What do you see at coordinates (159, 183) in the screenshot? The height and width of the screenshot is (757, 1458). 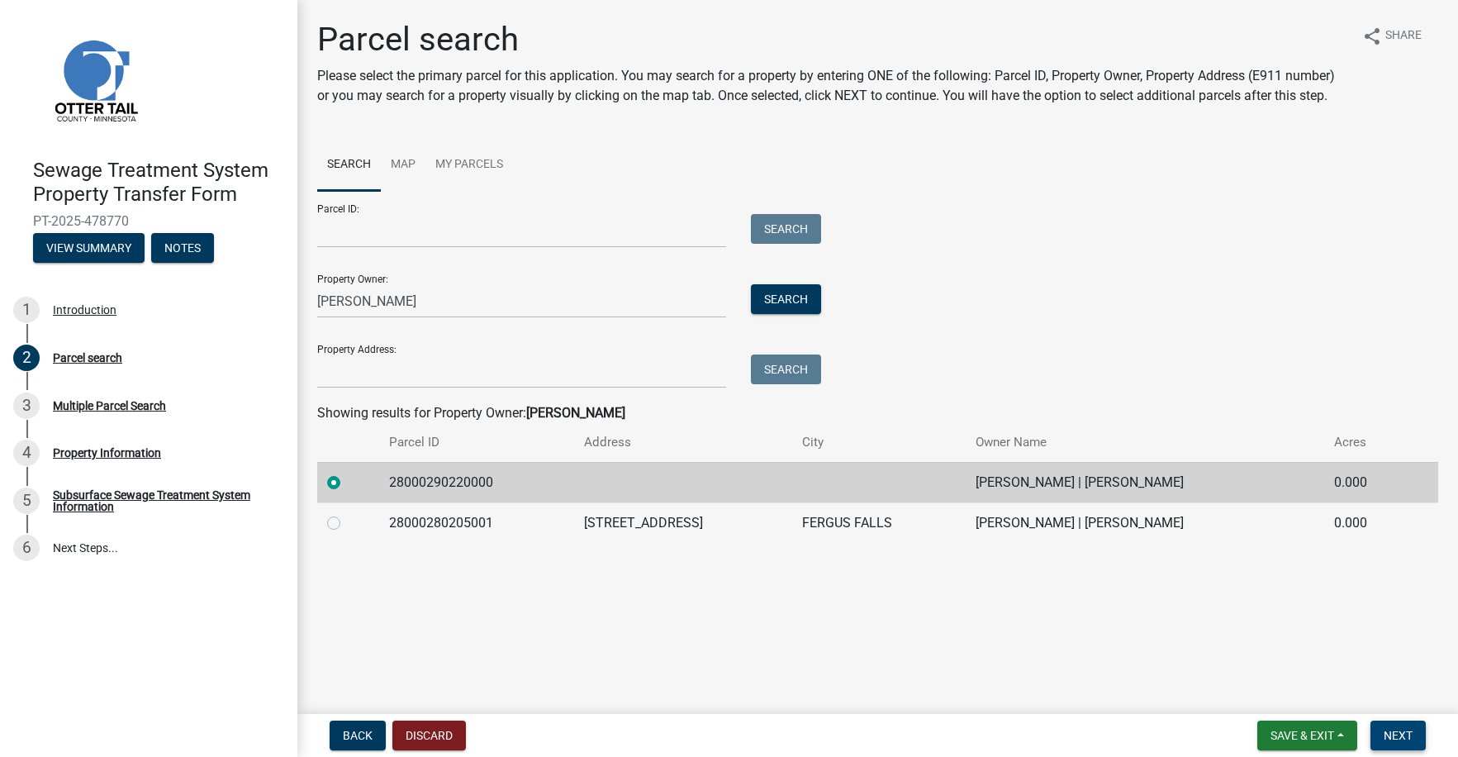 I see `h4: Sewage Treatment System Property Transfer Form` at bounding box center [159, 183].